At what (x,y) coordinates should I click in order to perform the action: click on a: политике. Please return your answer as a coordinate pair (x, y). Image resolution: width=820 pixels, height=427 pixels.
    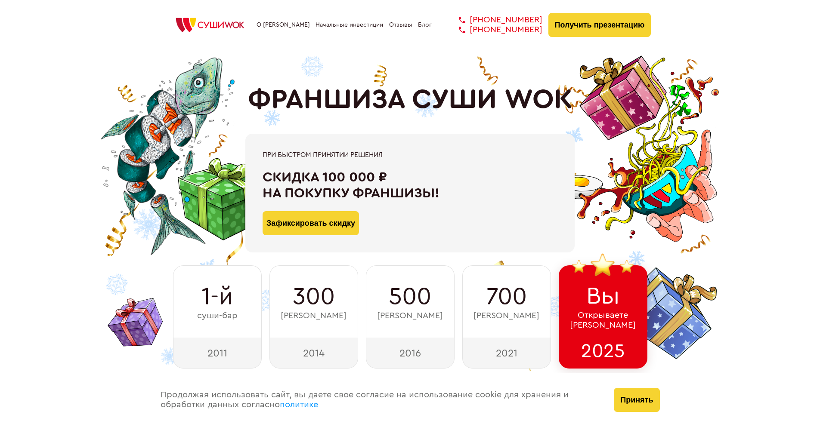
    Looking at the image, I should click on (299, 405).